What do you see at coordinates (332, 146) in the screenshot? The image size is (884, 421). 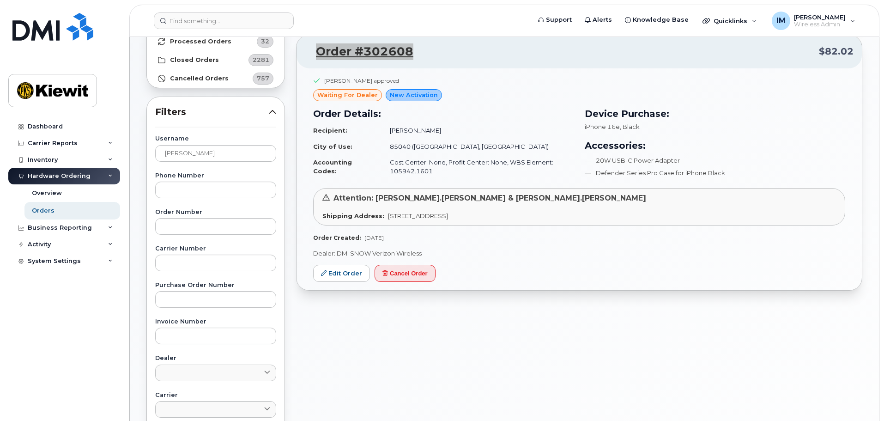 I see `strong: City of Use:` at bounding box center [332, 146].